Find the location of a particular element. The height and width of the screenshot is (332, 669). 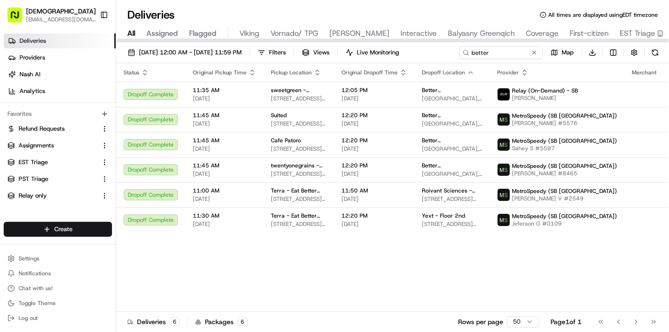

span: Balyasny Greenqich is located at coordinates (481, 33).